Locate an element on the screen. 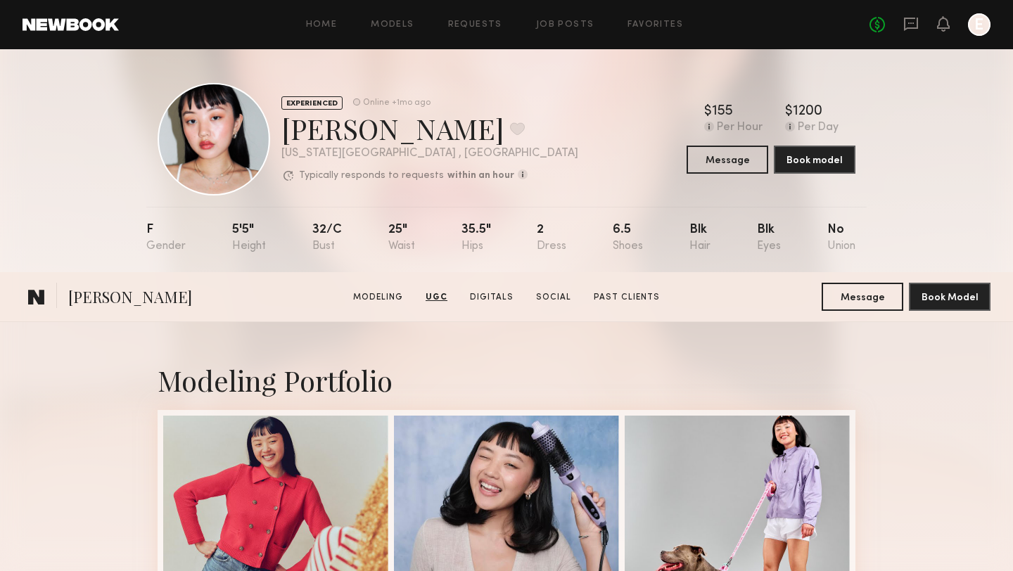  button: Book Model is located at coordinates (950, 297).